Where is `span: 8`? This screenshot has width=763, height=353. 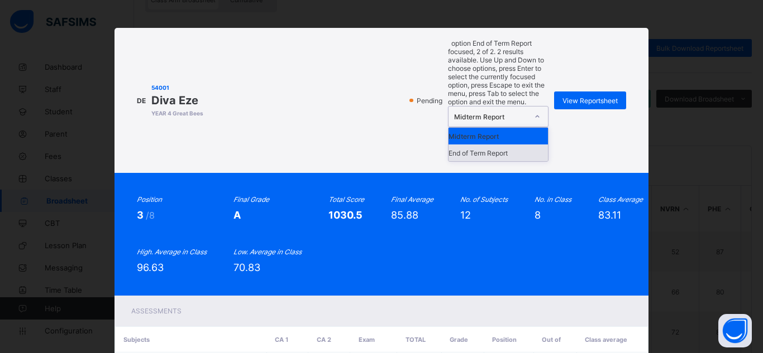 span: 8 is located at coordinates (537, 215).